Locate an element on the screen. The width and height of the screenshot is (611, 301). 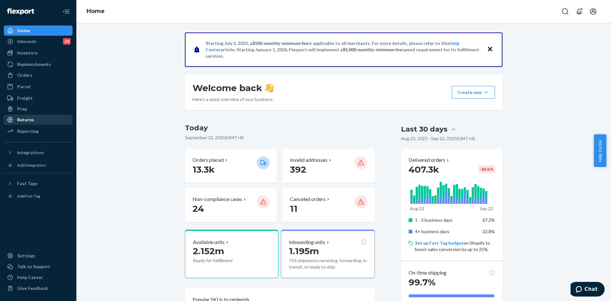
a: Add Integration is located at coordinates (38, 165).